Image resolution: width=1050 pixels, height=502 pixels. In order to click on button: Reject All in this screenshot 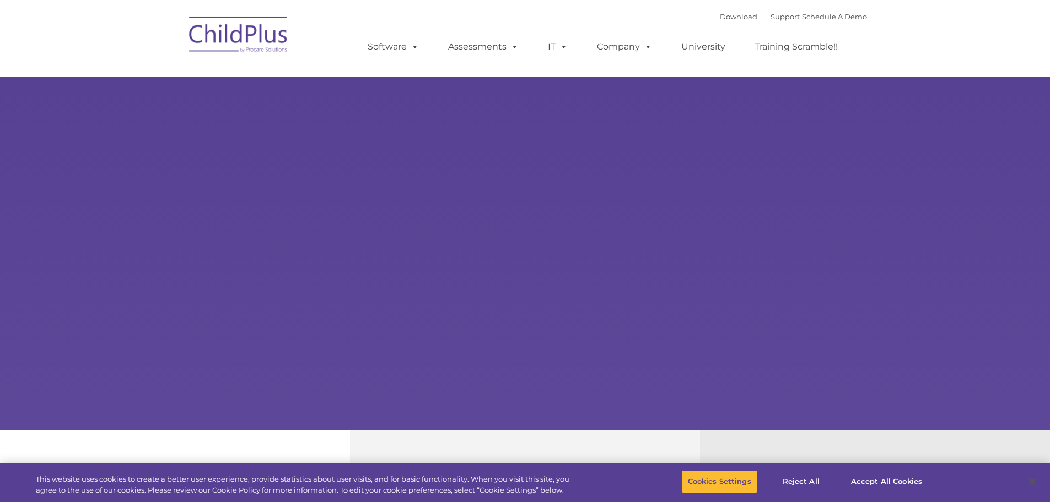, I will do `click(801, 482)`.